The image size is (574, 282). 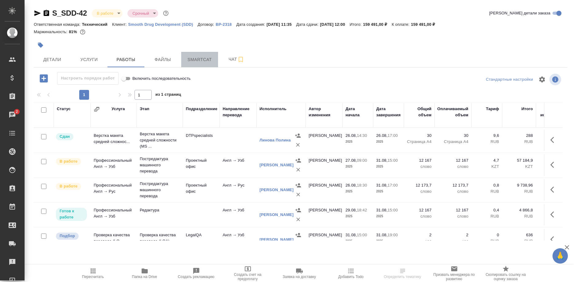 What do you see at coordinates (358, 112) in the screenshot?
I see `div: Дата начала` at bounding box center [358, 112].